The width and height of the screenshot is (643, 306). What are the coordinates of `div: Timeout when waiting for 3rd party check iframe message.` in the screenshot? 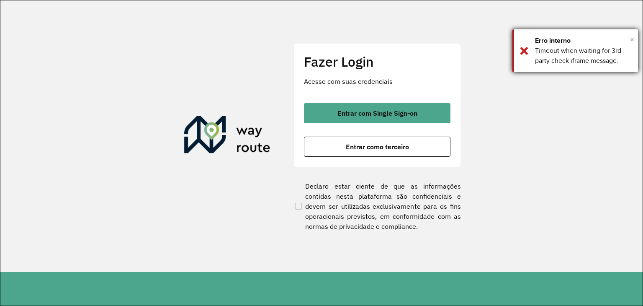 It's located at (583, 56).